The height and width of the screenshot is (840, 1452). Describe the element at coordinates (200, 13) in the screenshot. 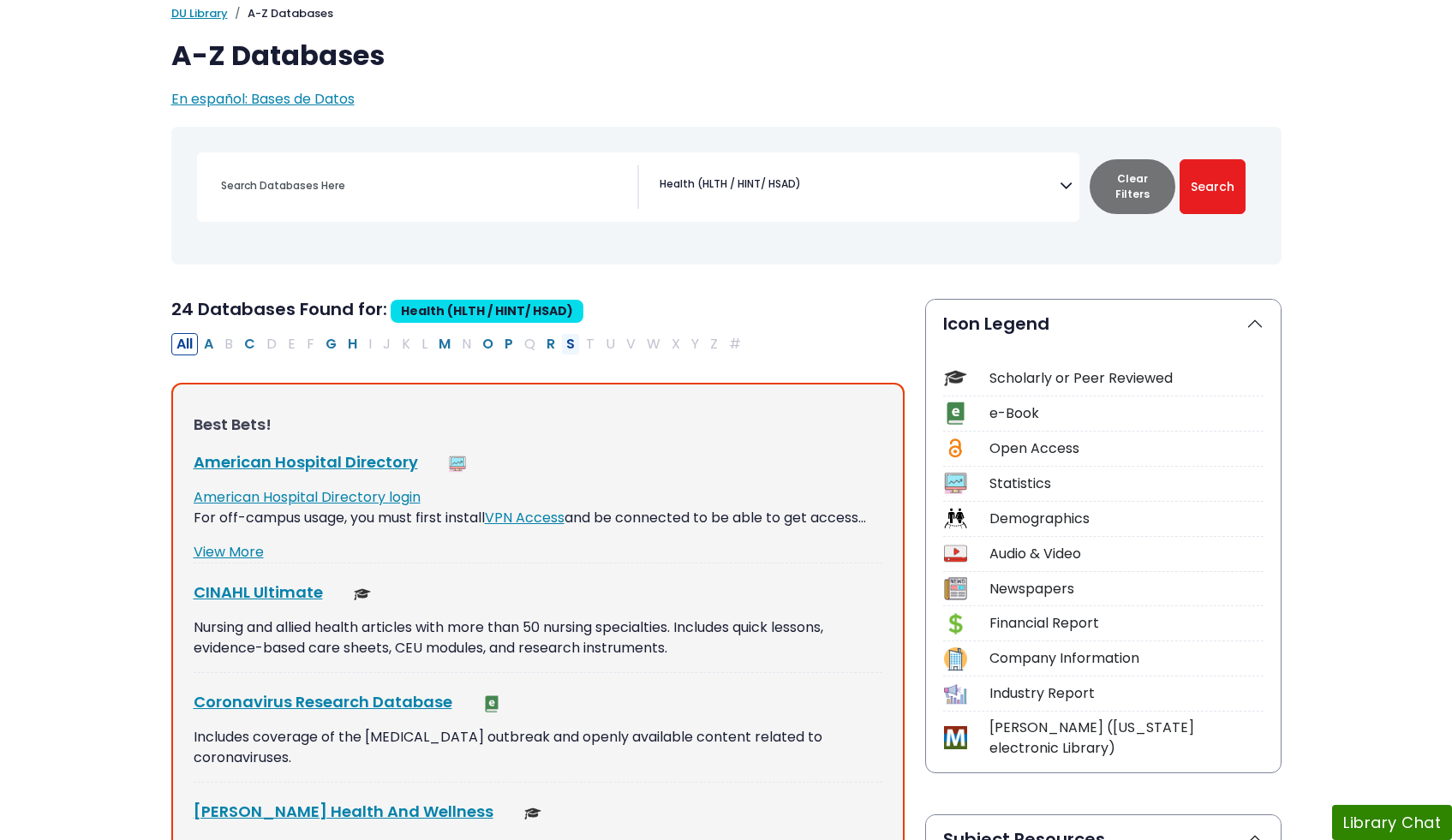

I see `a: DU Library` at that location.